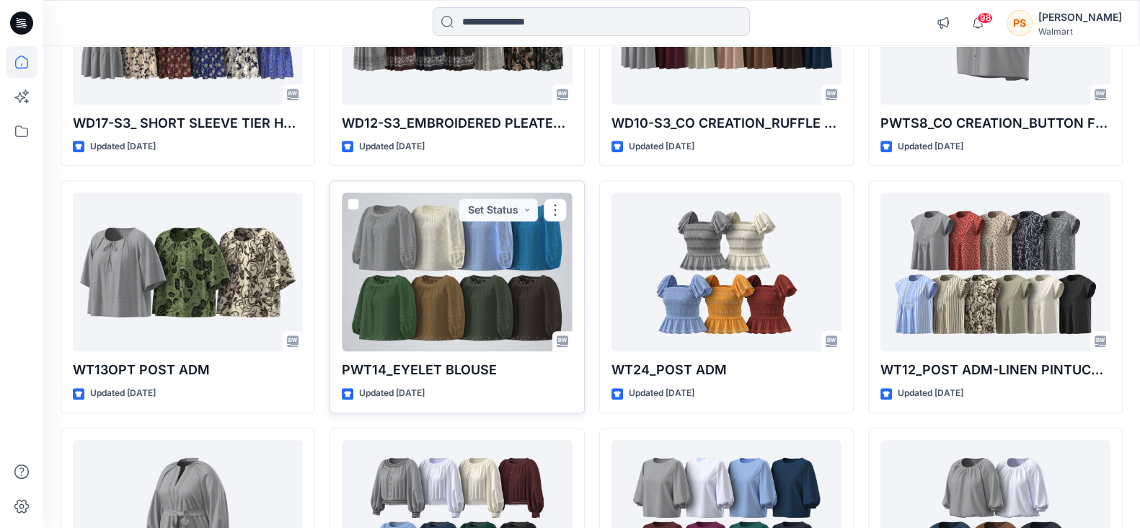 The image size is (1140, 528). Describe the element at coordinates (456, 370) in the screenshot. I see `p: PWT14_EYELET BLOUSE` at that location.